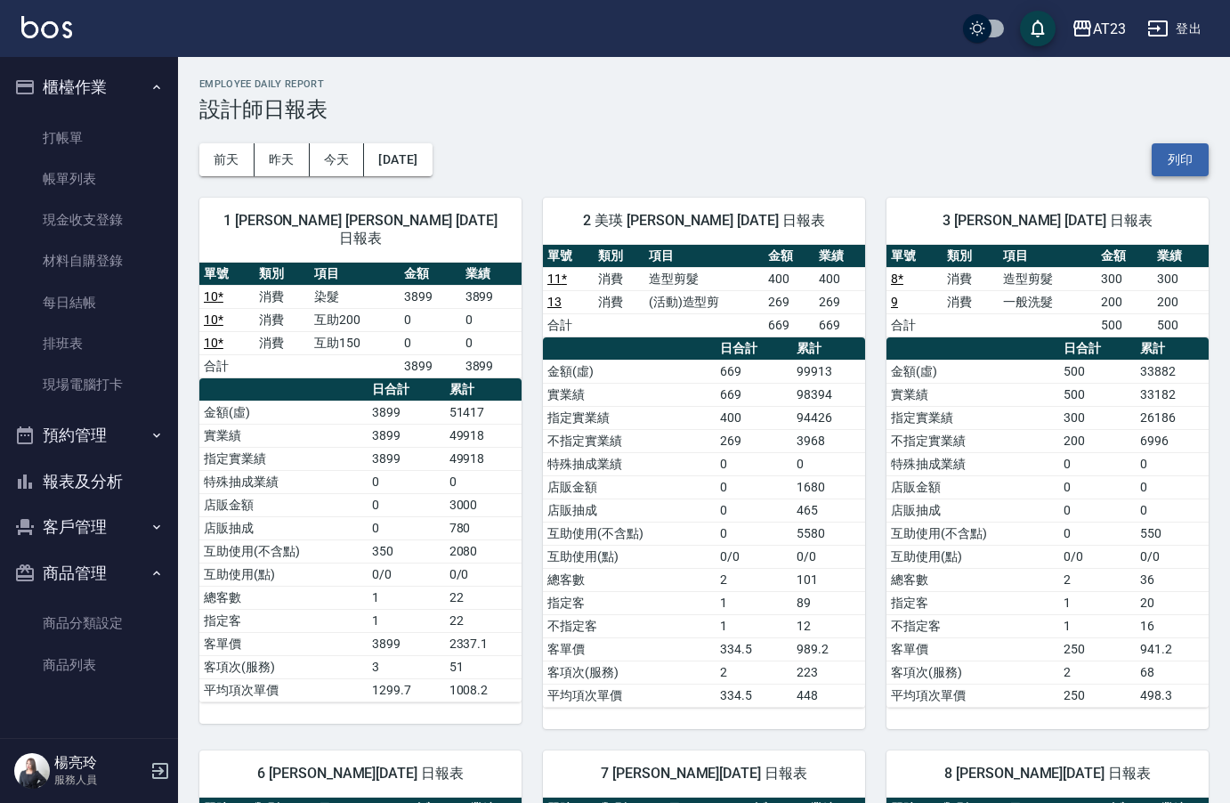 The width and height of the screenshot is (1230, 803). Describe the element at coordinates (629, 440) in the screenshot. I see `td: 不指定實業績` at that location.